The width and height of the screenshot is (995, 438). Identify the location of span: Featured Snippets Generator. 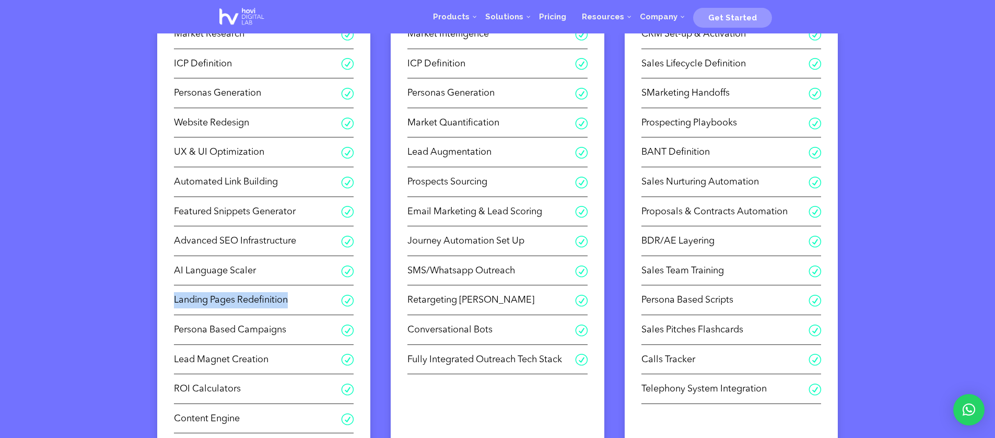
(257, 211).